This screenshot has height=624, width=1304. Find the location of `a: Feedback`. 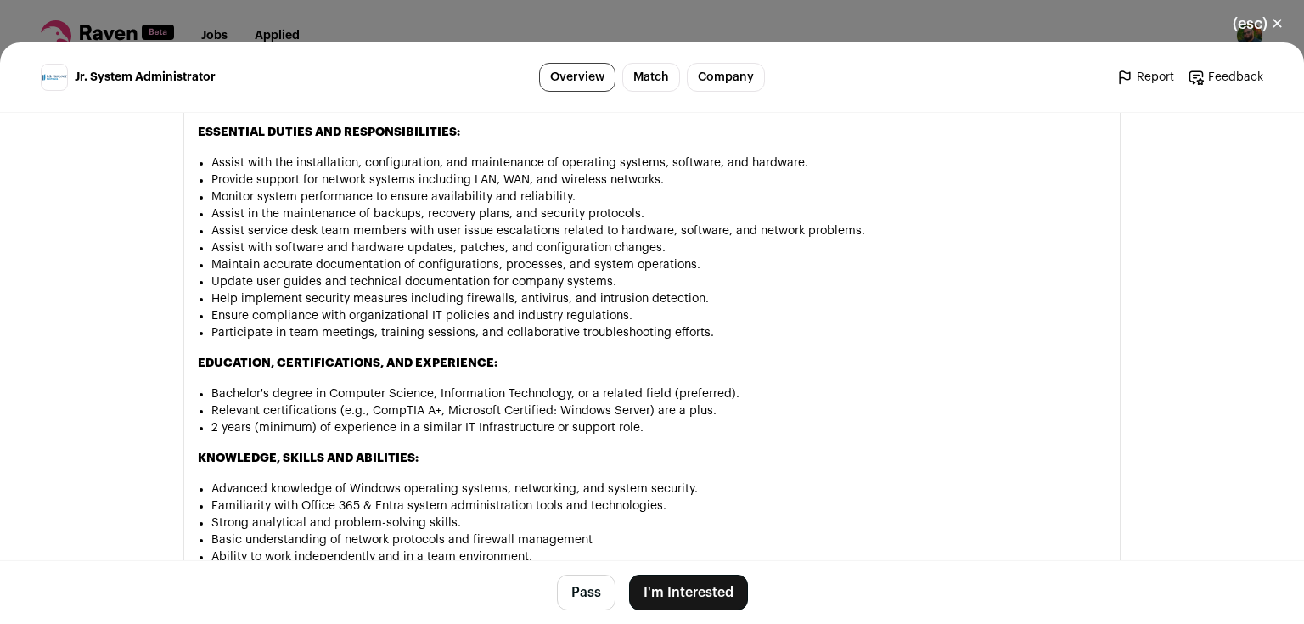

a: Feedback is located at coordinates (1225, 77).